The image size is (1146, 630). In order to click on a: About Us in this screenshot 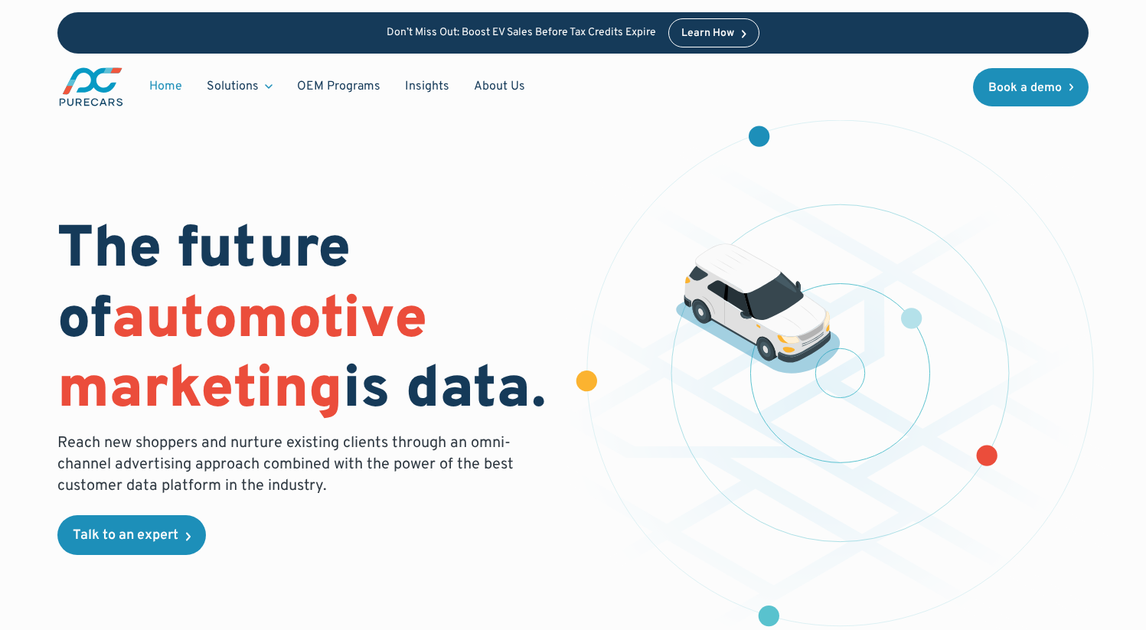, I will do `click(499, 87)`.